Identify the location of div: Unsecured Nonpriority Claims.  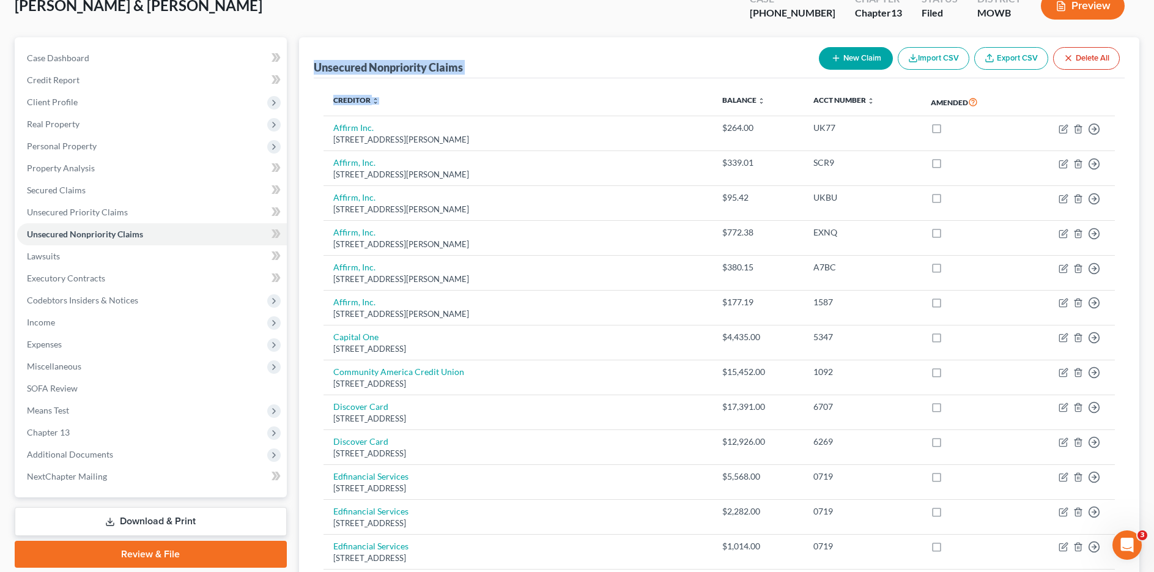
(388, 67).